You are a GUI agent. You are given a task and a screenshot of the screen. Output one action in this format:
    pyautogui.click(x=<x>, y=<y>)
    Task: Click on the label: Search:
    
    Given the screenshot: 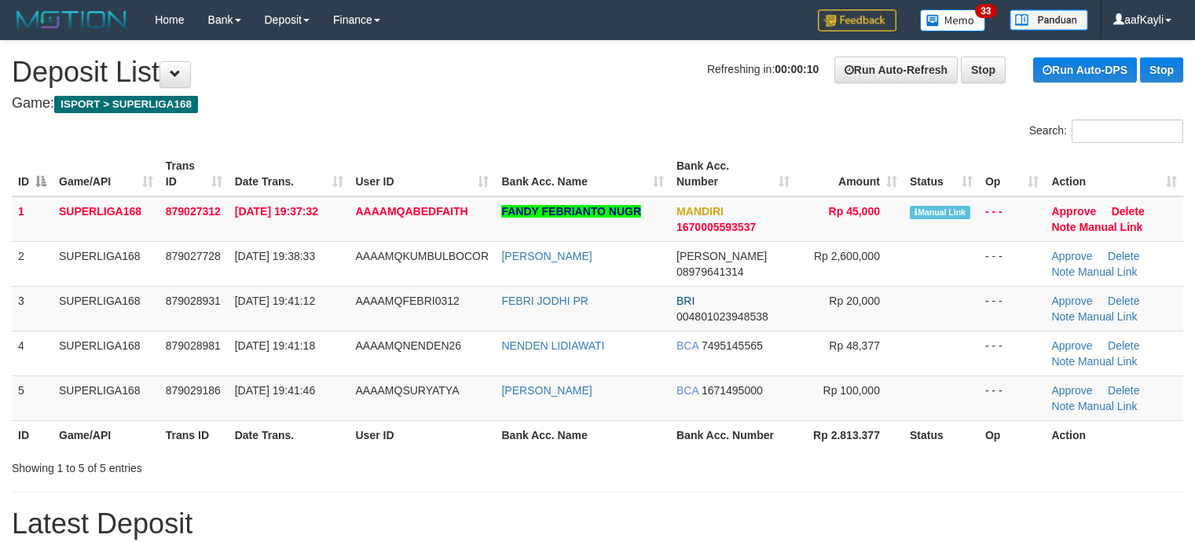 What is the action you would take?
    pyautogui.click(x=1107, y=131)
    